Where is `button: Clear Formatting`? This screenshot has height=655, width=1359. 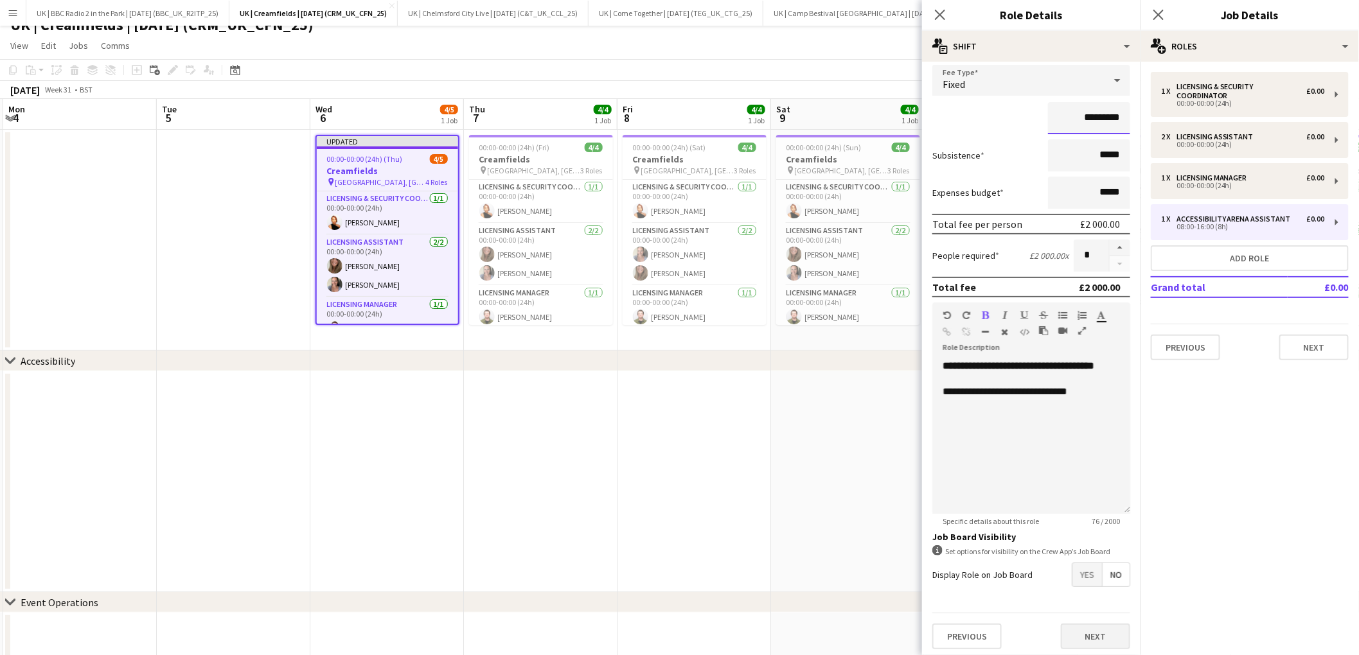
button: Clear Formatting is located at coordinates (1005, 332).